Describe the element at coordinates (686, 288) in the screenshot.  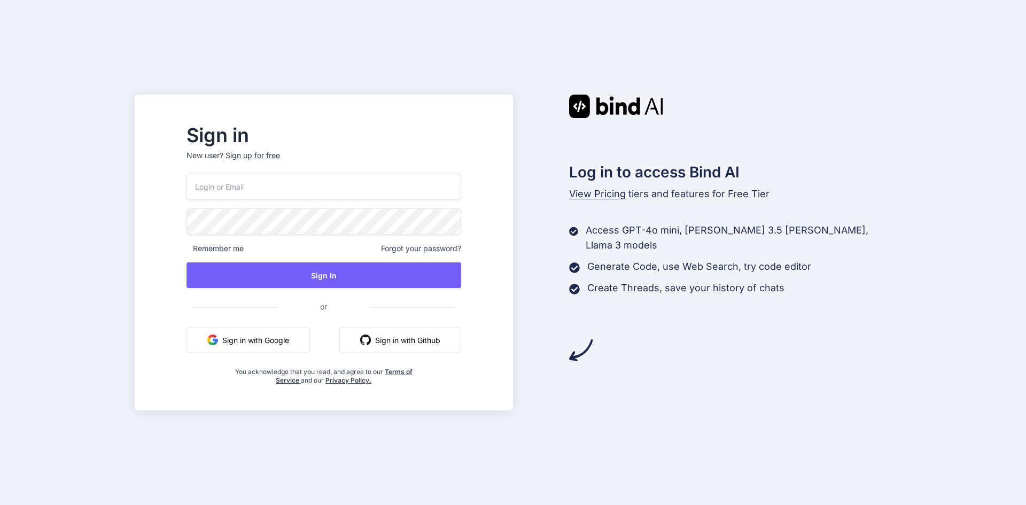
I see `p: Create Threads, save your history of chats` at that location.